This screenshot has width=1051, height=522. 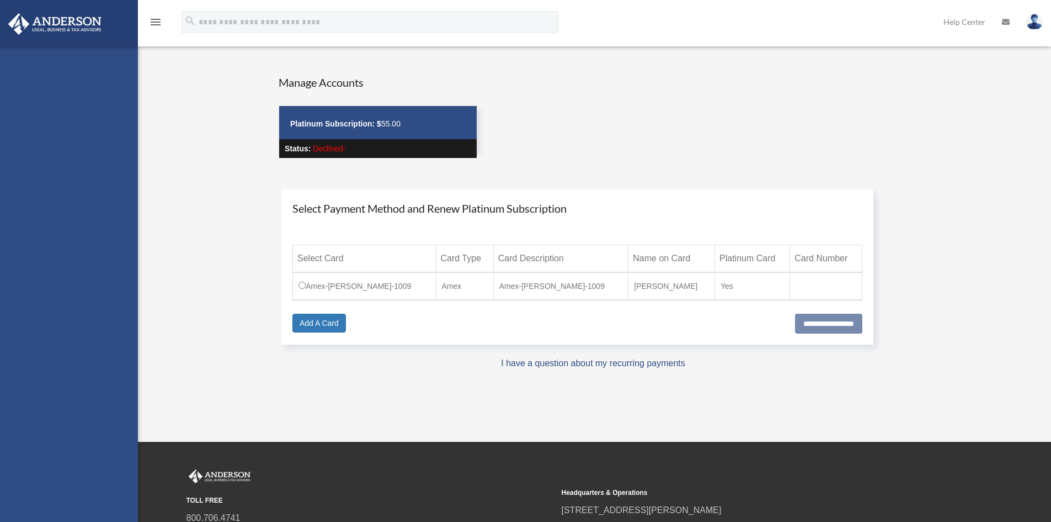 I want to click on h4: Select Payment Method and Renew Platinum Subscription, so click(x=577, y=208).